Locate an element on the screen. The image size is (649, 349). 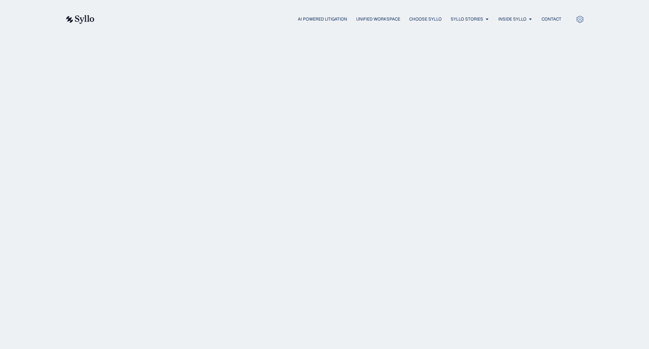
a: Contact is located at coordinates (552, 19).